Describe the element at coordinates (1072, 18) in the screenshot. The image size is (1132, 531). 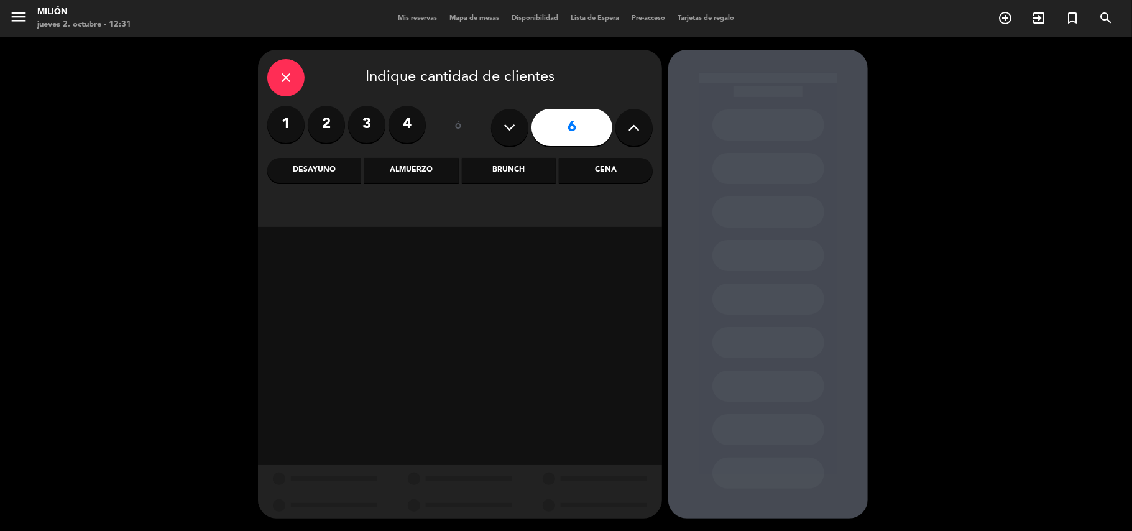
I see `i: turned_in_not` at that location.